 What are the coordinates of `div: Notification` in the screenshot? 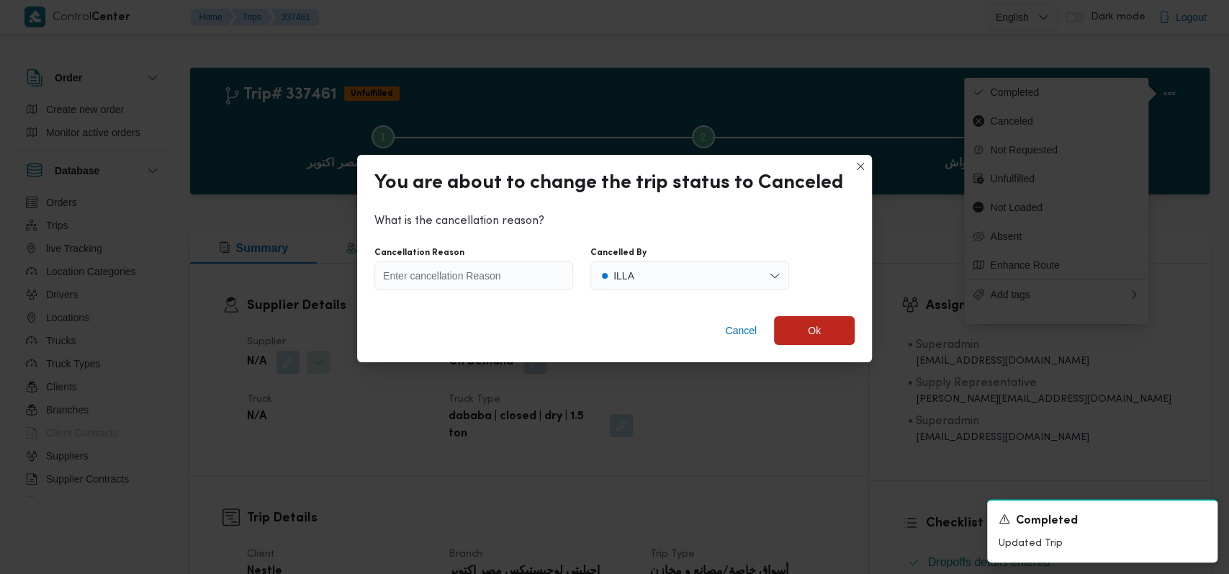 It's located at (1103, 521).